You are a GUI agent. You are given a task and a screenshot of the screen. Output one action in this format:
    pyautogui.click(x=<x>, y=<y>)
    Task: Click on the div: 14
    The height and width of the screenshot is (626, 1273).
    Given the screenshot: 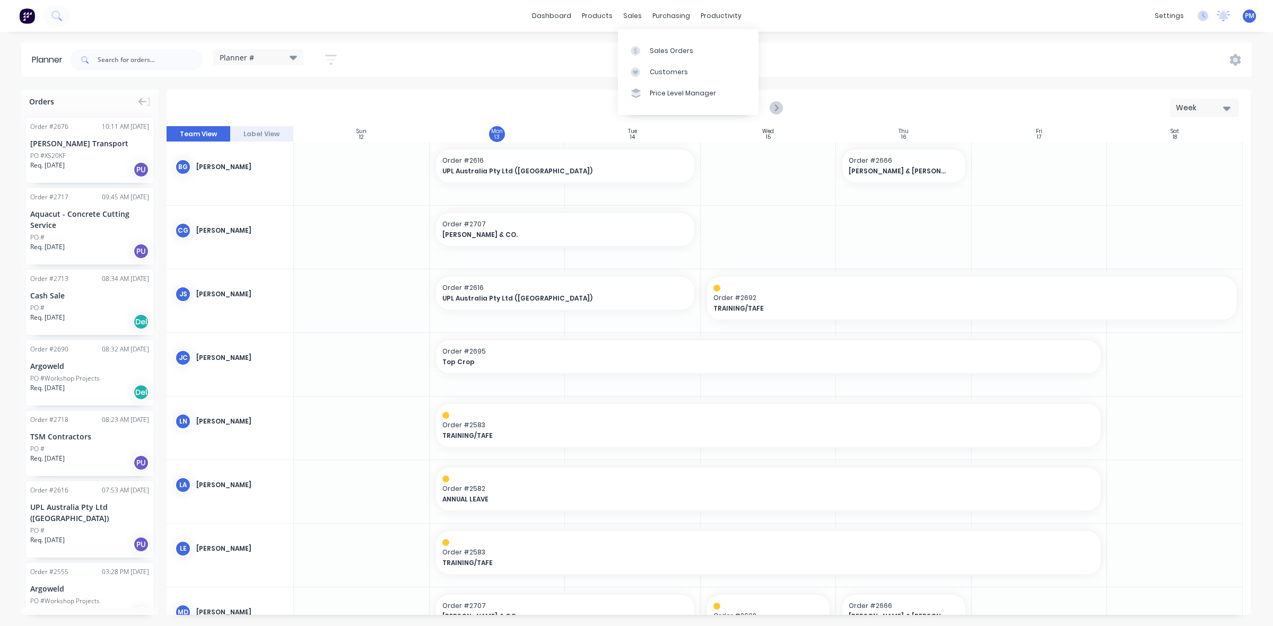 What is the action you would take?
    pyautogui.click(x=632, y=137)
    